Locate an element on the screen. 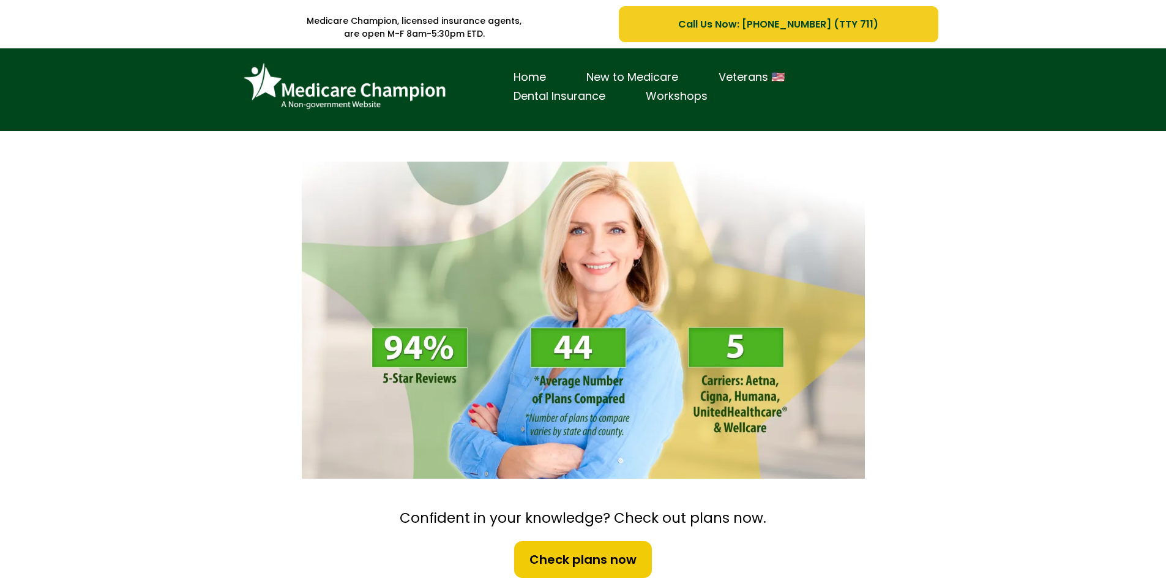 This screenshot has width=1166, height=584. h2: Confident in your knowledge? Check out plans now. is located at coordinates (583, 518).